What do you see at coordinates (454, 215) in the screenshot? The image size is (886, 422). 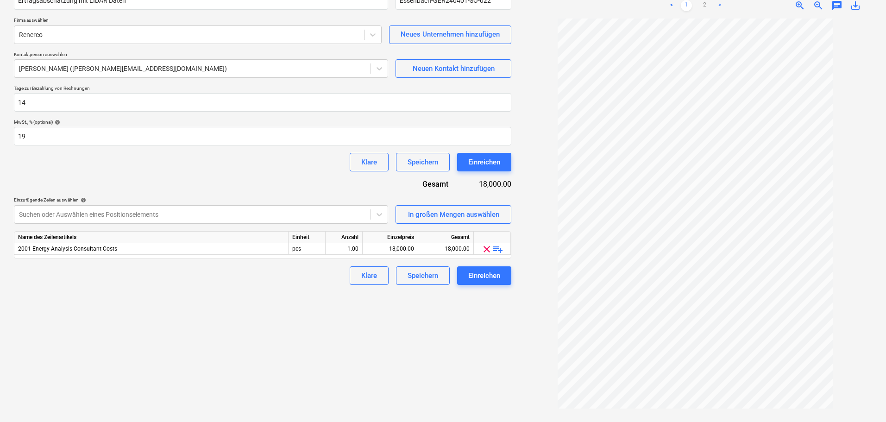 I see `div: In großen Mengen auswählen` at bounding box center [454, 215].